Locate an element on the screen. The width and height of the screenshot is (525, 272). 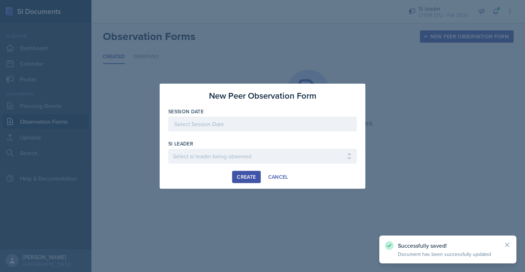
p: Document has been successfully updated is located at coordinates (448, 254).